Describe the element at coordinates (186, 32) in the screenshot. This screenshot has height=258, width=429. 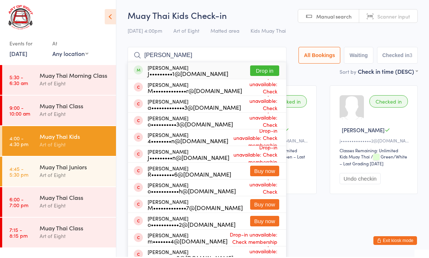
I see `span: Art of Eight` at that location.